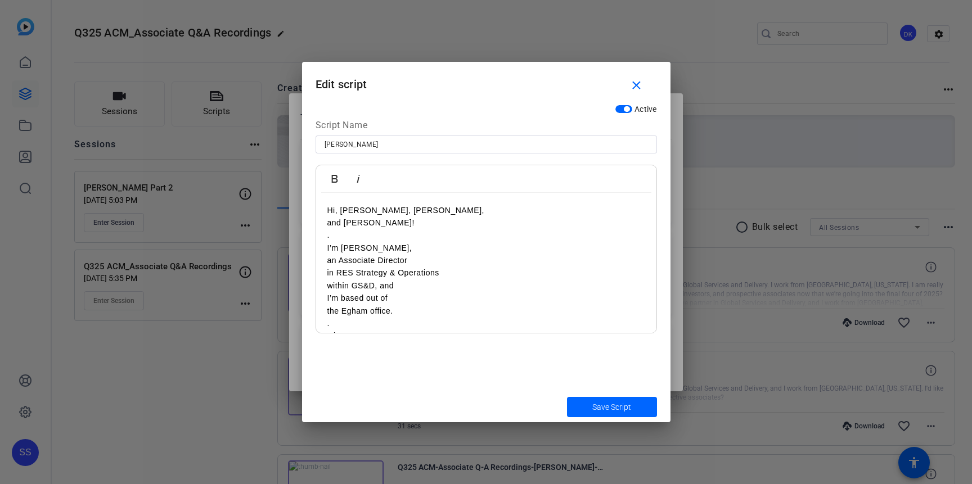  I want to click on p: an Associate Director, so click(486, 260).